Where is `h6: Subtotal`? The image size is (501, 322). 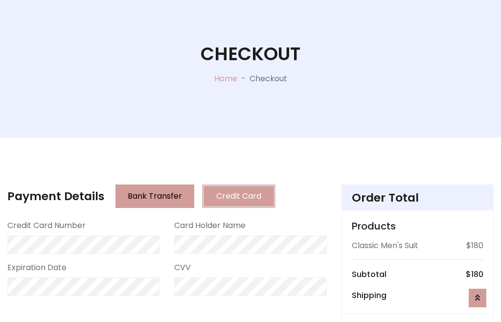 h6: Subtotal is located at coordinates (369, 274).